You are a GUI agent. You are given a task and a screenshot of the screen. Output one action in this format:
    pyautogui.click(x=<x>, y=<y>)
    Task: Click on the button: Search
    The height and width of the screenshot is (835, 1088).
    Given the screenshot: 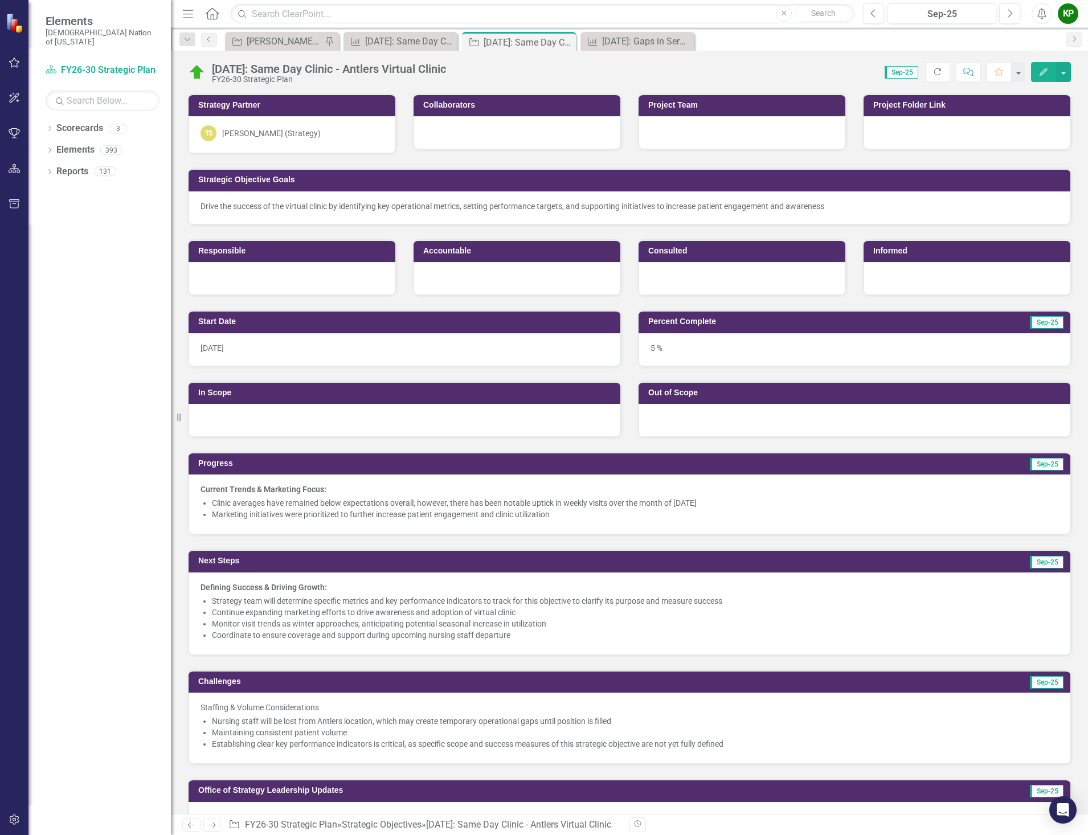 What is the action you would take?
    pyautogui.click(x=823, y=14)
    